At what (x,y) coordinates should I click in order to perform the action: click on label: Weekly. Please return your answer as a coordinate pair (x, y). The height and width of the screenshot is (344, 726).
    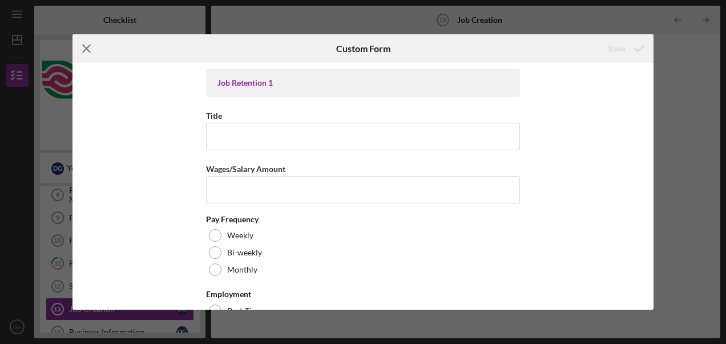
    Looking at the image, I should click on (240, 235).